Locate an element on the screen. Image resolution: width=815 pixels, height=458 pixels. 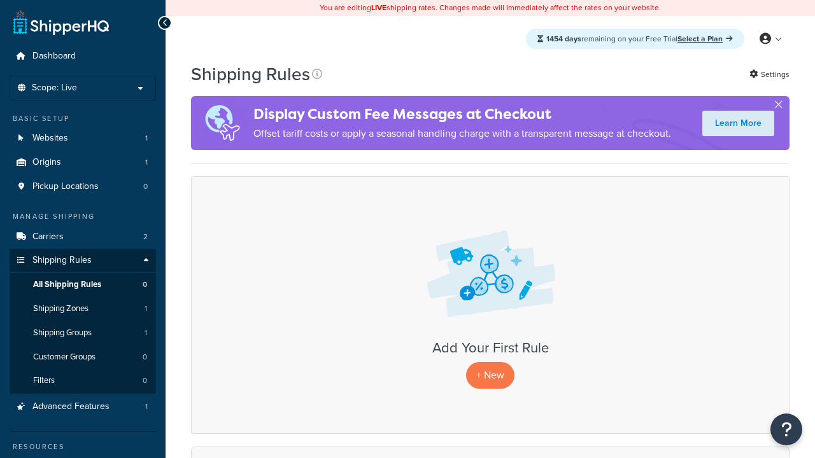
p: Offset tariff costs or apply a seasonal handling charge with a transparent message at checkout. is located at coordinates (462, 134).